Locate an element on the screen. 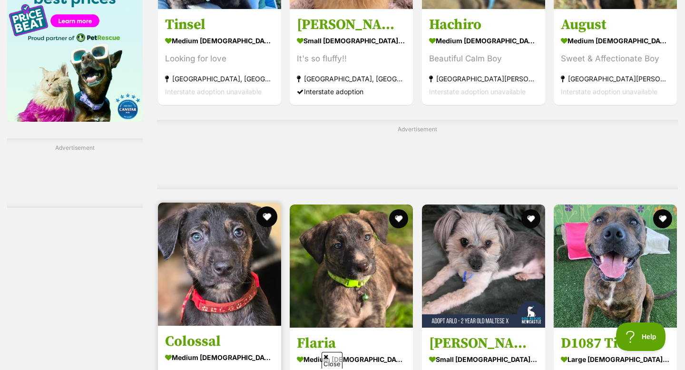 This screenshot has width=685, height=370. h3: August is located at coordinates (615, 24).